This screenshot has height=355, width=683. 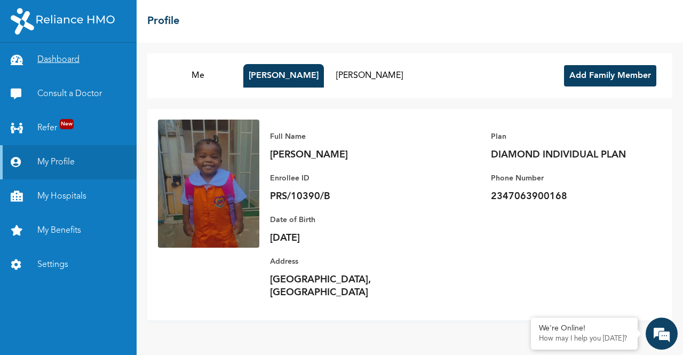 I want to click on div: Your chat session has ended. If you wish to continue the conversation from where you left,, so click(x=104, y=261).